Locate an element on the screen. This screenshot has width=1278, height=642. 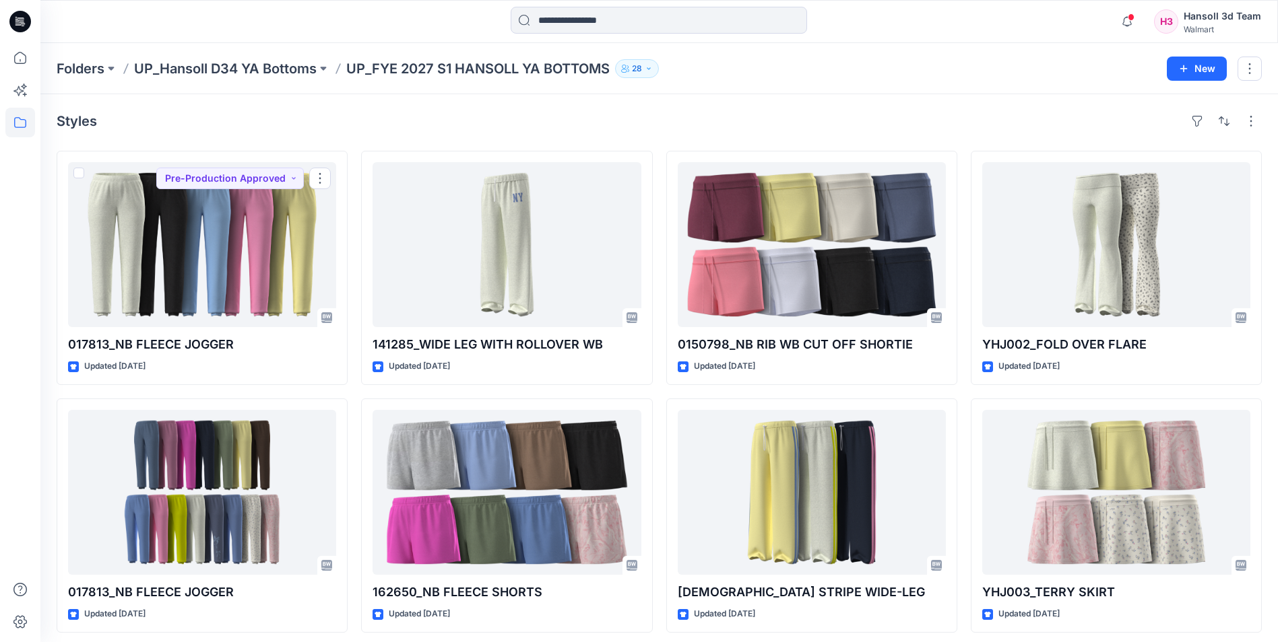
p: 141285_WIDE LEG WITH ROLLOVER WB is located at coordinates (506, 345).